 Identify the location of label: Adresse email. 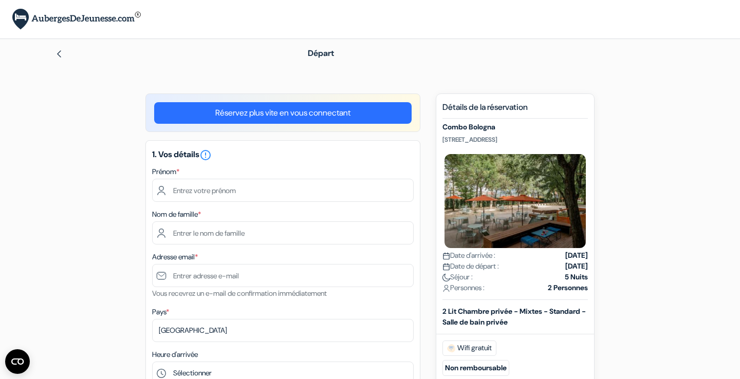
(175, 257).